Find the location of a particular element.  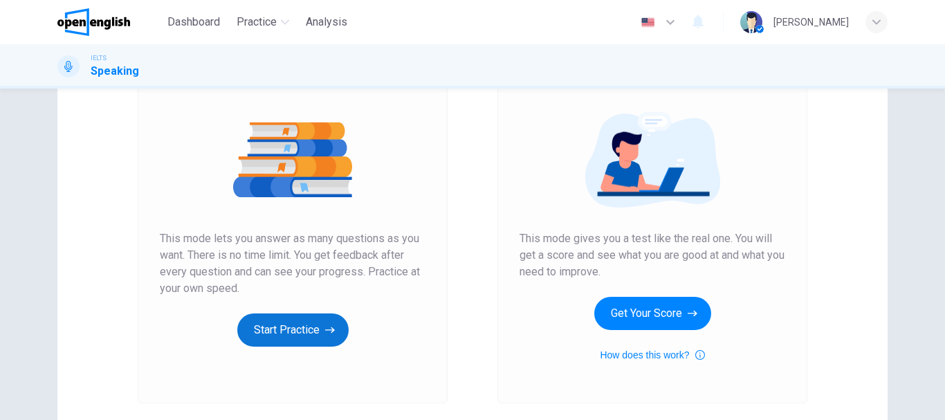

span: IELTS is located at coordinates (98, 58).